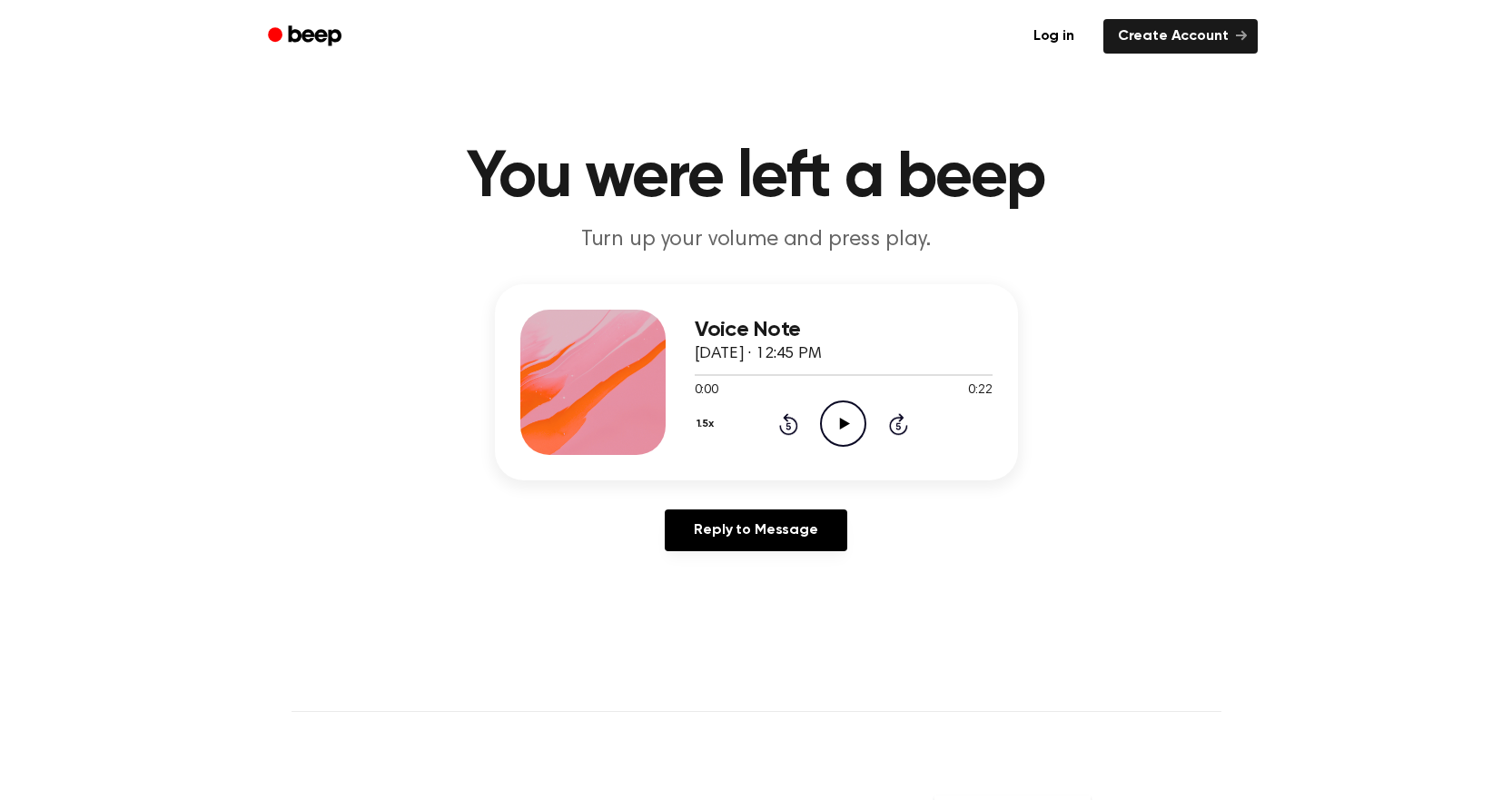 Image resolution: width=1512 pixels, height=800 pixels. I want to click on span: 0:00, so click(706, 390).